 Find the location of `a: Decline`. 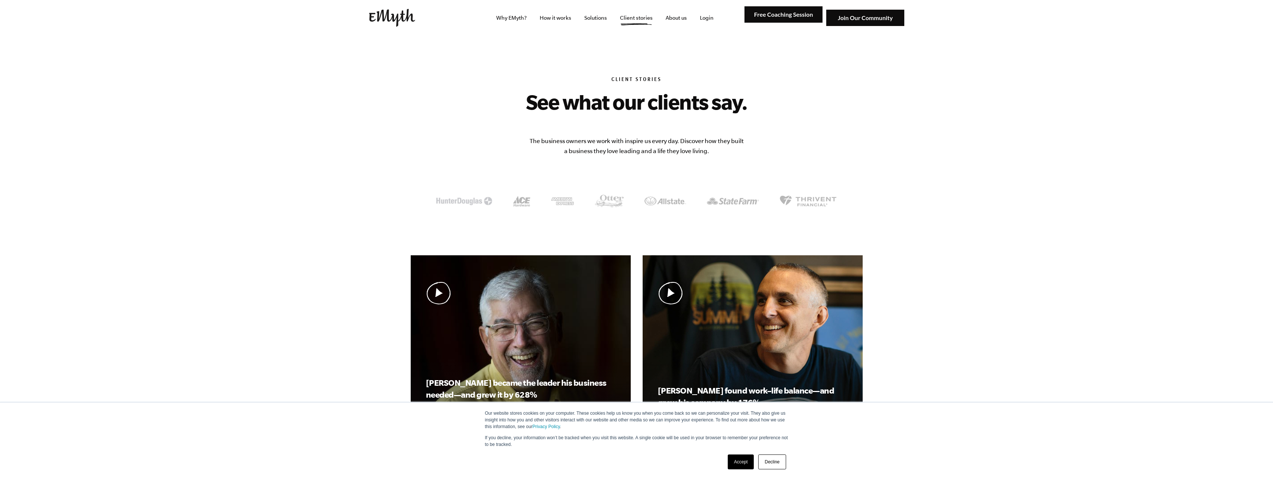

a: Decline is located at coordinates (772, 462).